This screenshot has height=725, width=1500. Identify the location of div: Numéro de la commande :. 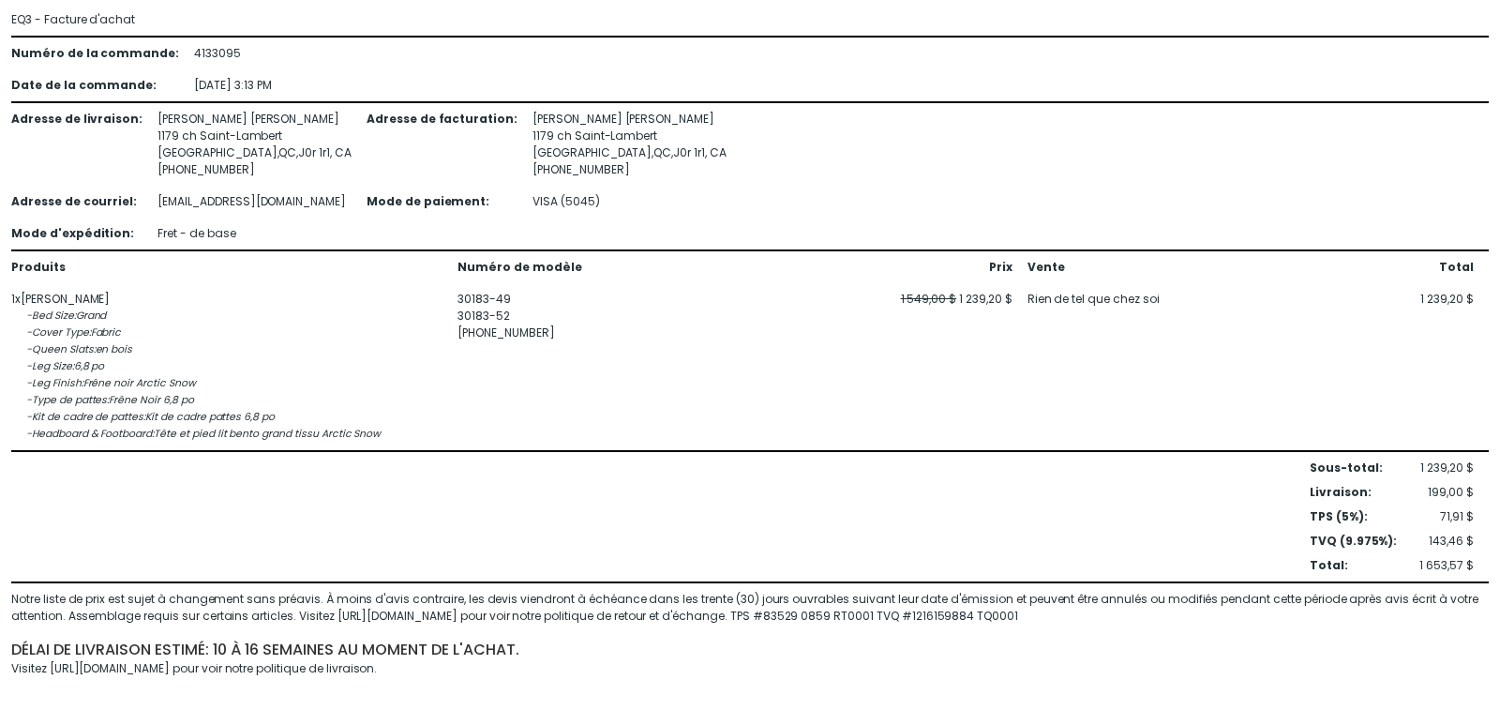
(95, 53).